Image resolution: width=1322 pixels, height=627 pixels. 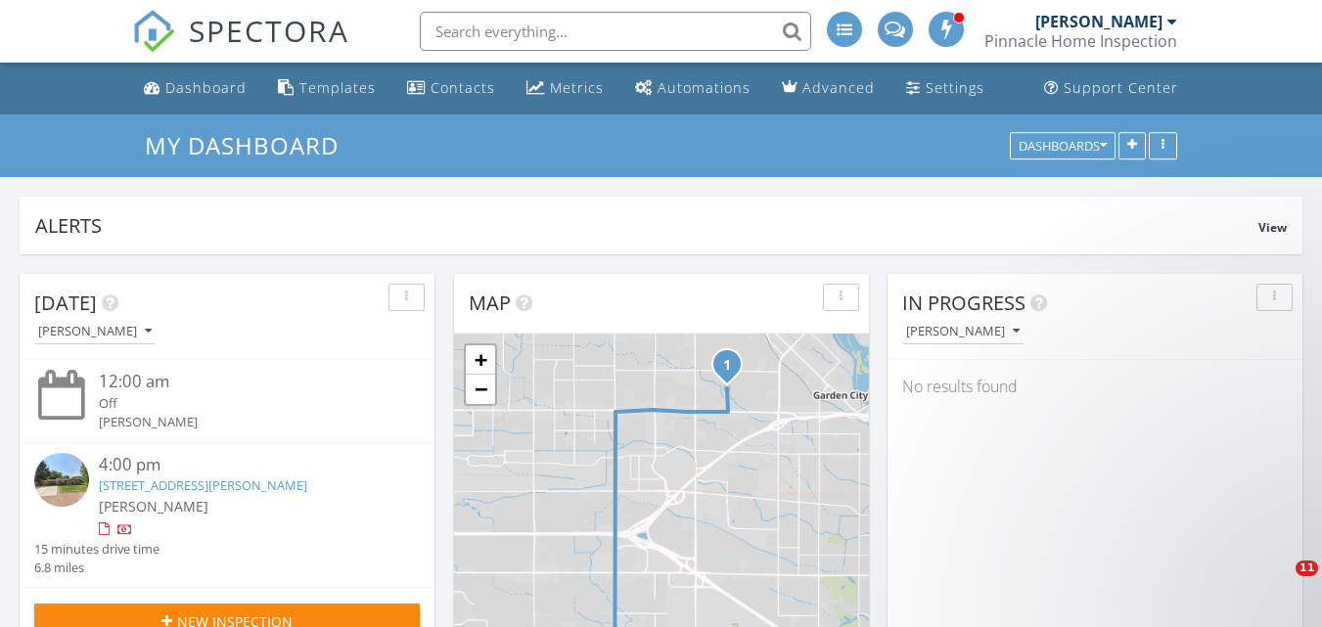 I want to click on div: 12:00 am, so click(x=244, y=382).